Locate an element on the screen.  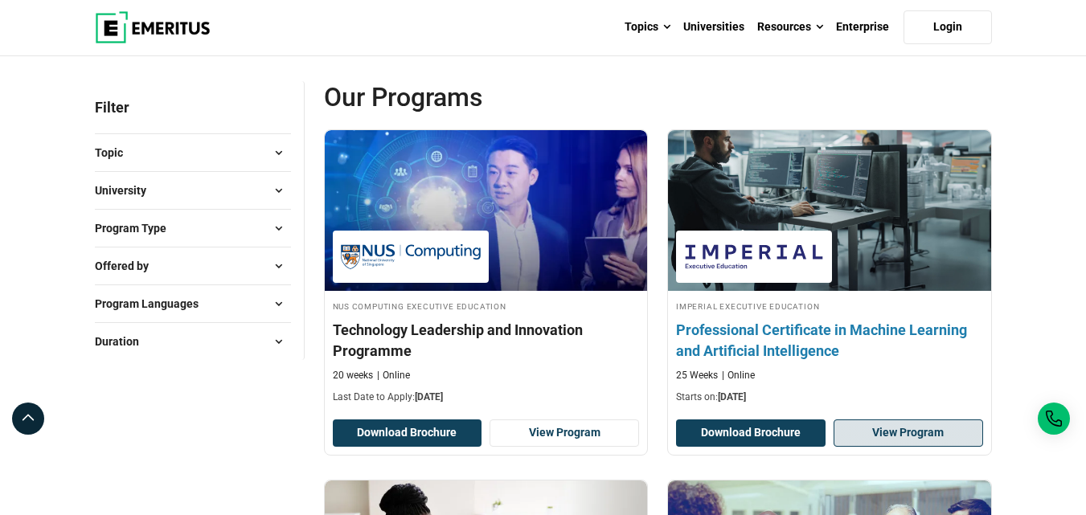
img: Imperial Executive Education is located at coordinates (754, 257).